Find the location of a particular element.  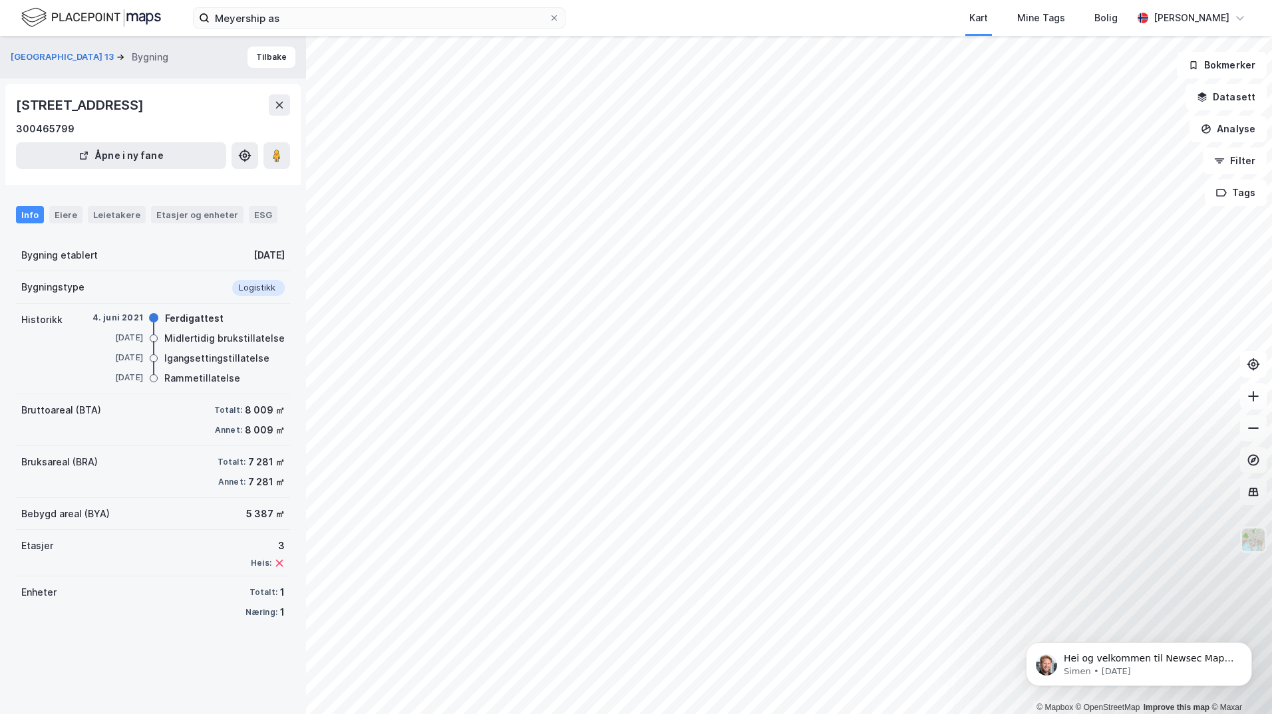

button: Tags is located at coordinates (1235, 193).